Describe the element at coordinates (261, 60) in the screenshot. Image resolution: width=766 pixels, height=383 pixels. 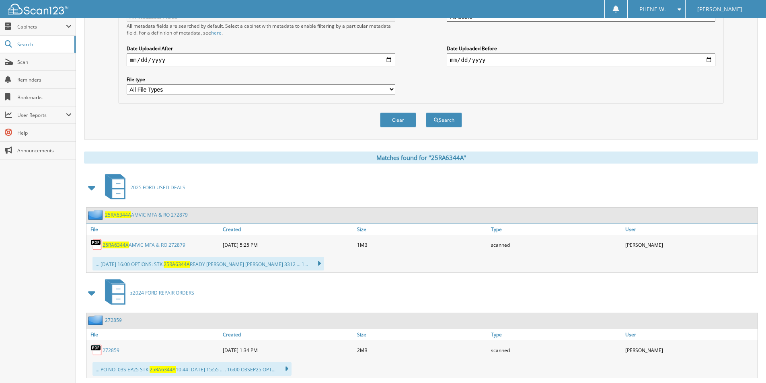
I see `input: start` at that location.